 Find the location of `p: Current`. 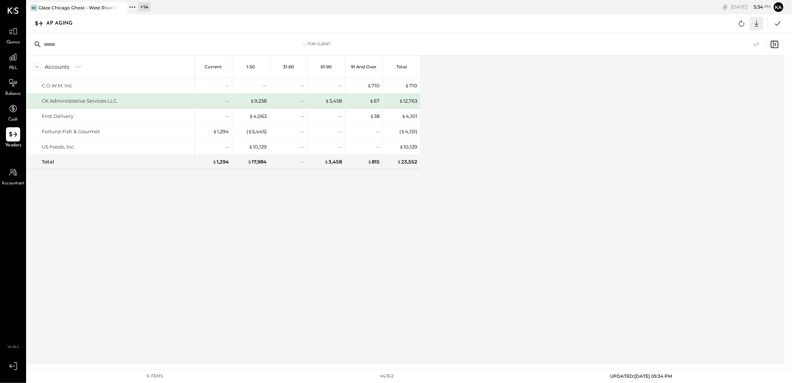

p: Current is located at coordinates (213, 67).